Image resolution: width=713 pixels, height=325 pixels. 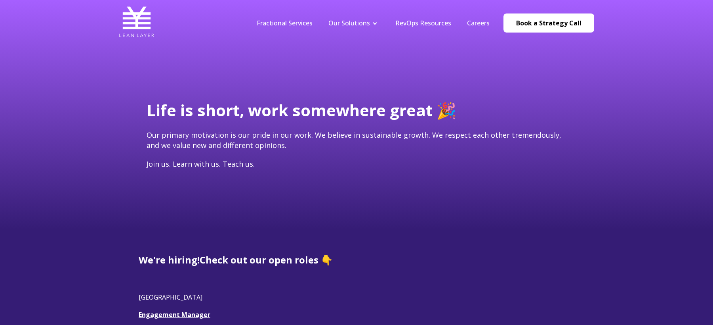 What do you see at coordinates (137, 22) in the screenshot?
I see `img: Lean Layer Logo` at bounding box center [137, 22].